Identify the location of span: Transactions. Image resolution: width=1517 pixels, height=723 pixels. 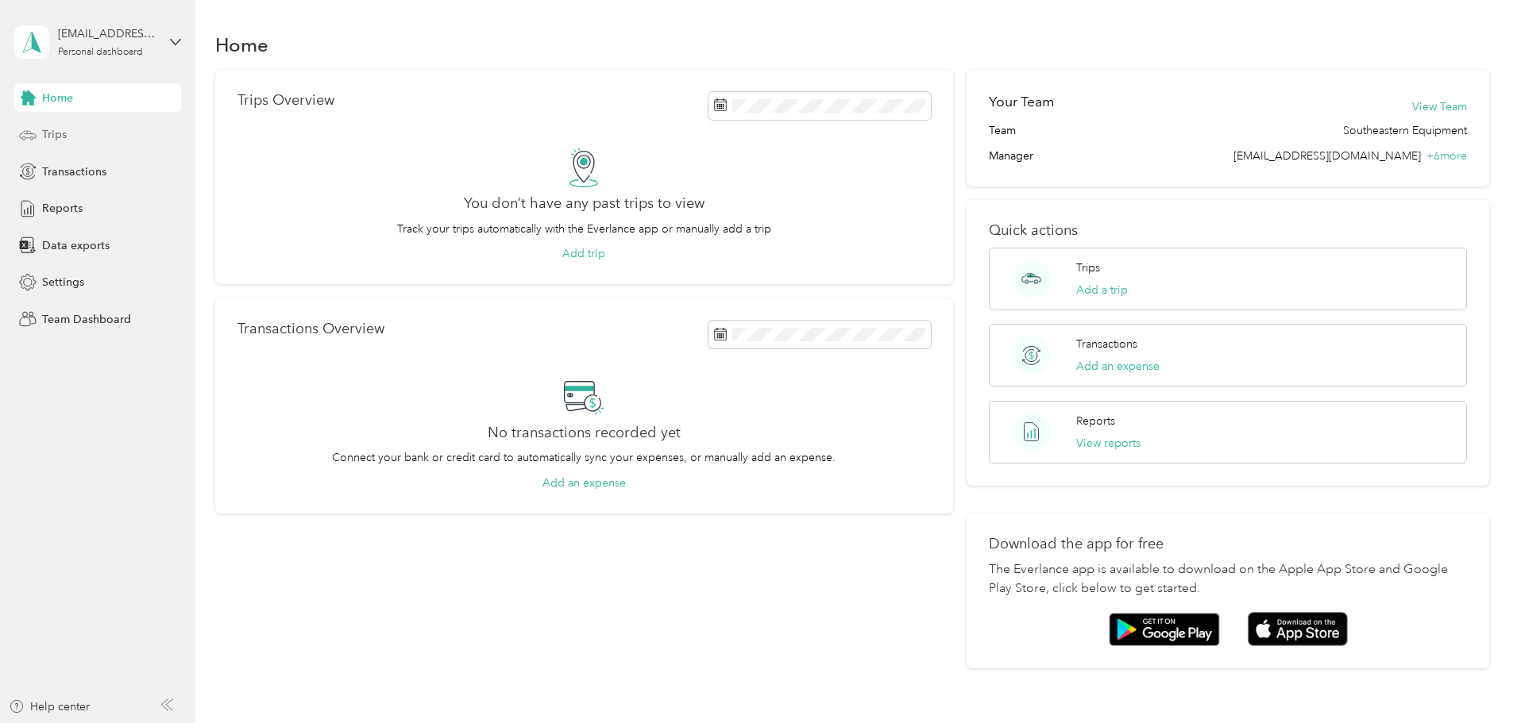
(74, 172).